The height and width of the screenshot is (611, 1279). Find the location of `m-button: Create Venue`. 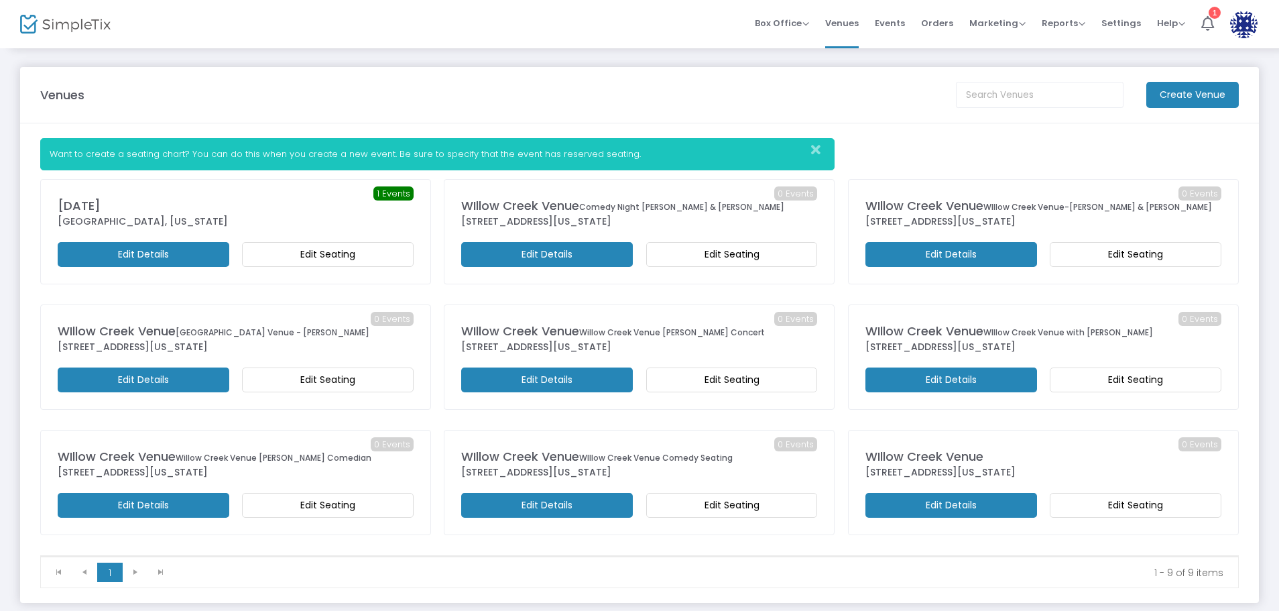

m-button: Create Venue is located at coordinates (1192, 95).